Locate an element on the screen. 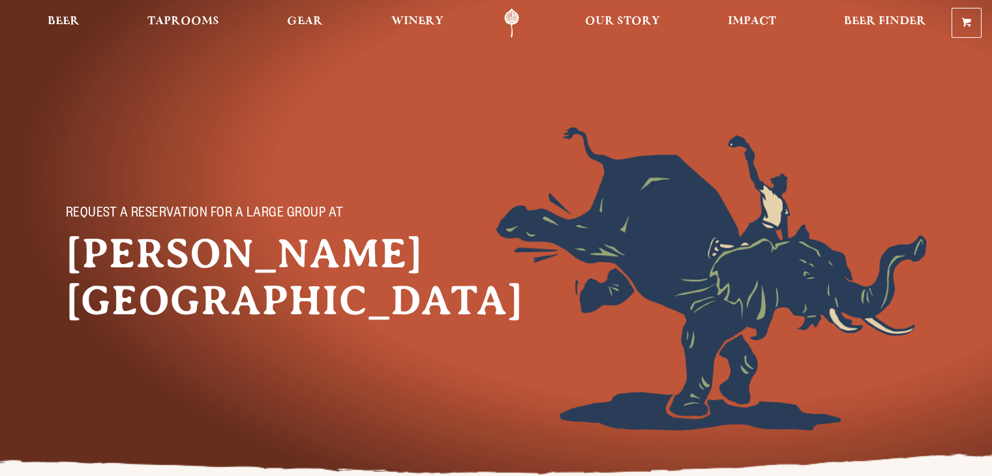 Image resolution: width=992 pixels, height=476 pixels. a: Beer Finder is located at coordinates (885, 23).